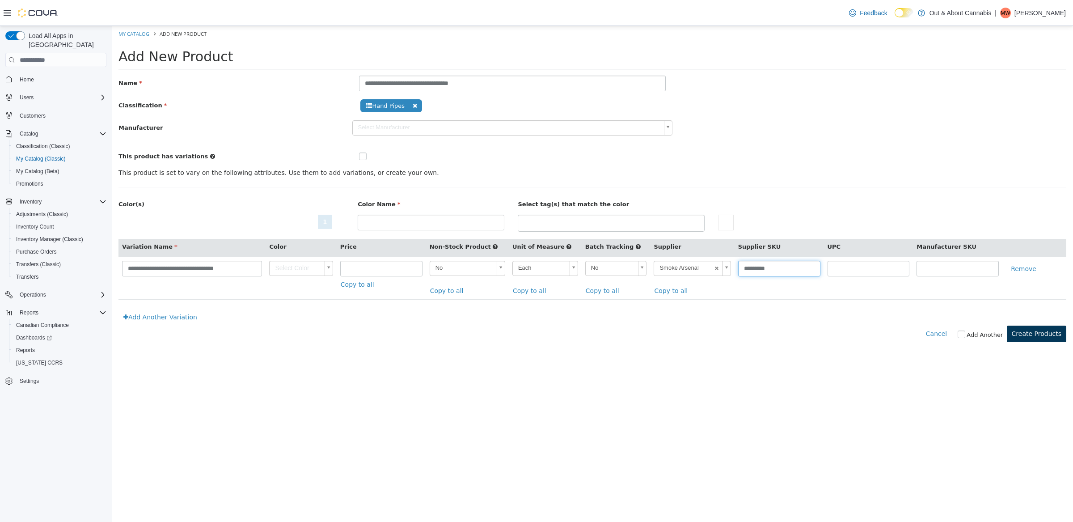 The image size is (1073, 522). I want to click on button: Adjustments (Classic), so click(59, 214).